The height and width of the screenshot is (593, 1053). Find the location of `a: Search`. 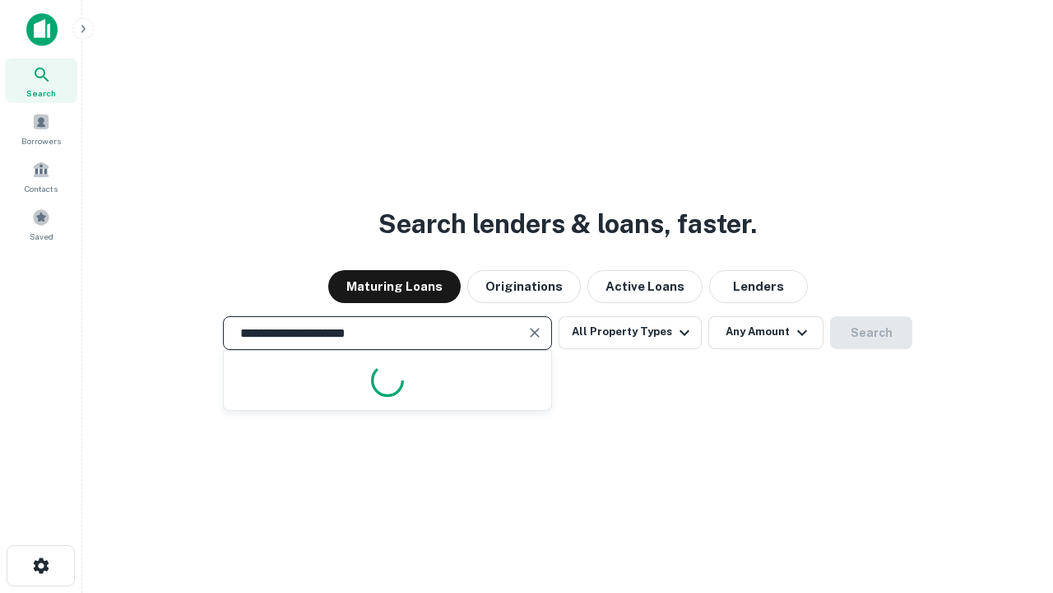

a: Search is located at coordinates (41, 81).